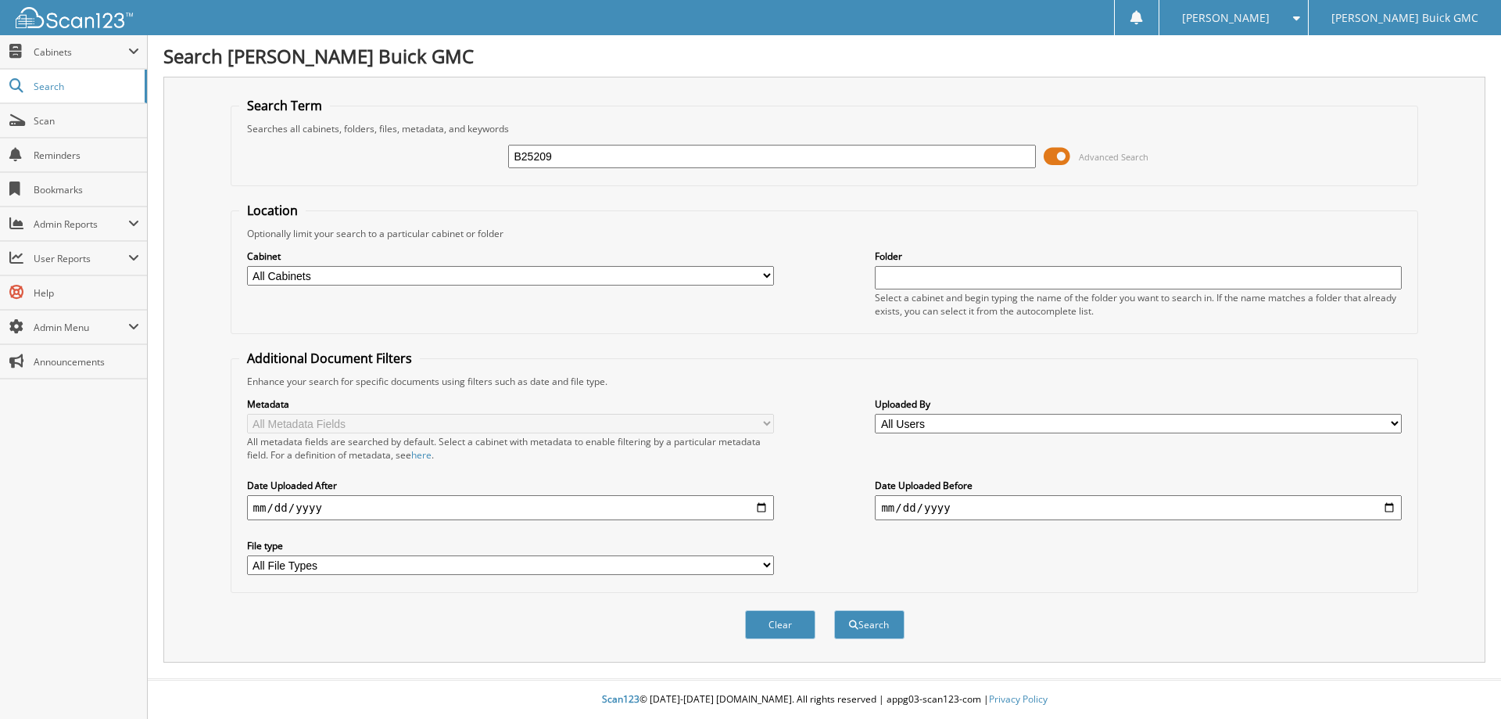 Image resolution: width=1501 pixels, height=719 pixels. Describe the element at coordinates (869, 624) in the screenshot. I see `button: Search` at that location.